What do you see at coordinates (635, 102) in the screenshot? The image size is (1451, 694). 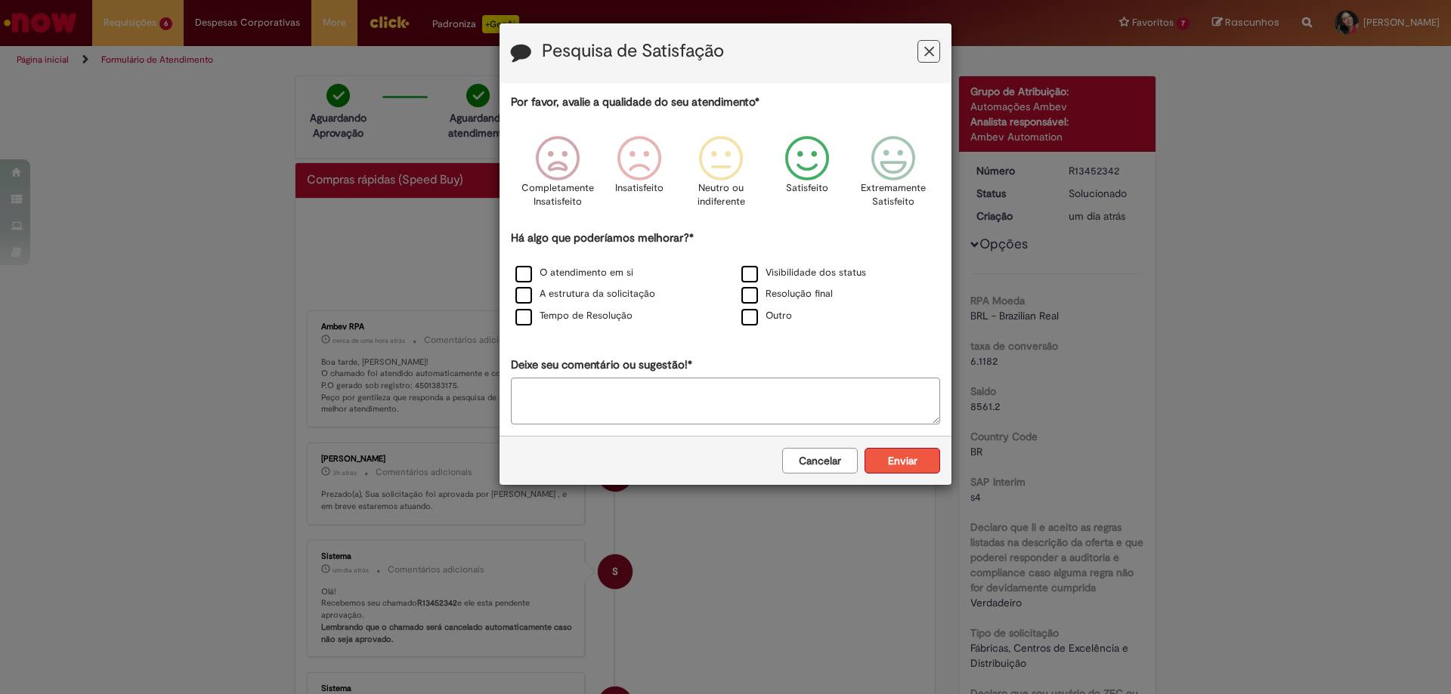 I see `label: Por favor, avalie a qualidade do seu atendimento*` at bounding box center [635, 102].